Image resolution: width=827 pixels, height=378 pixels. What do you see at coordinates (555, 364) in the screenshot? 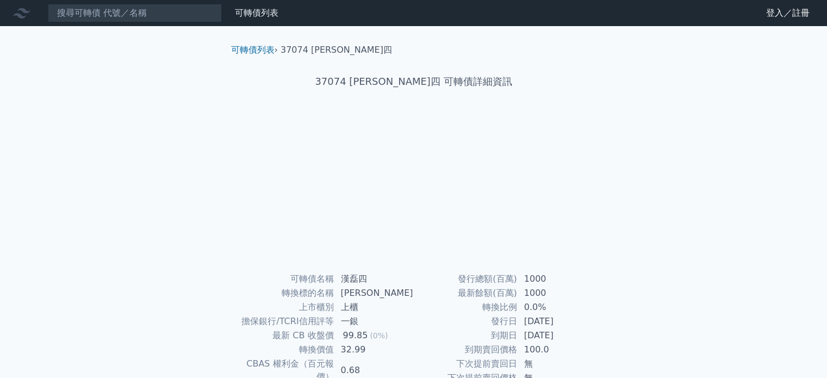
I see `td: 無` at bounding box center [555, 364].